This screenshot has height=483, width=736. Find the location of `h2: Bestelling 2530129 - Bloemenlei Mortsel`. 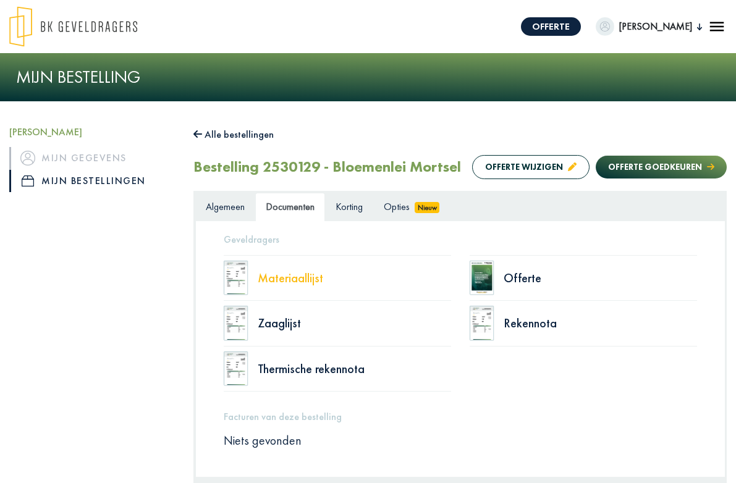

h2: Bestelling 2530129 - Bloemenlei Mortsel is located at coordinates (327, 167).